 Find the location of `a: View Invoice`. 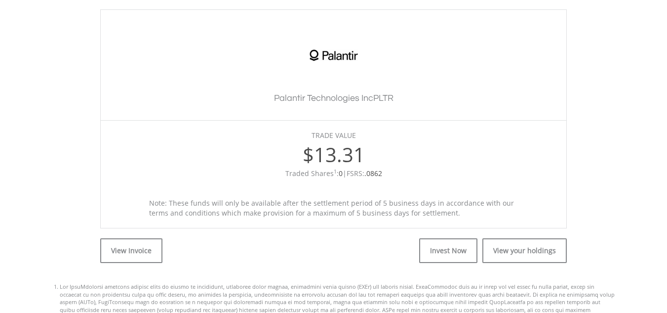

a: View Invoice is located at coordinates (131, 250).